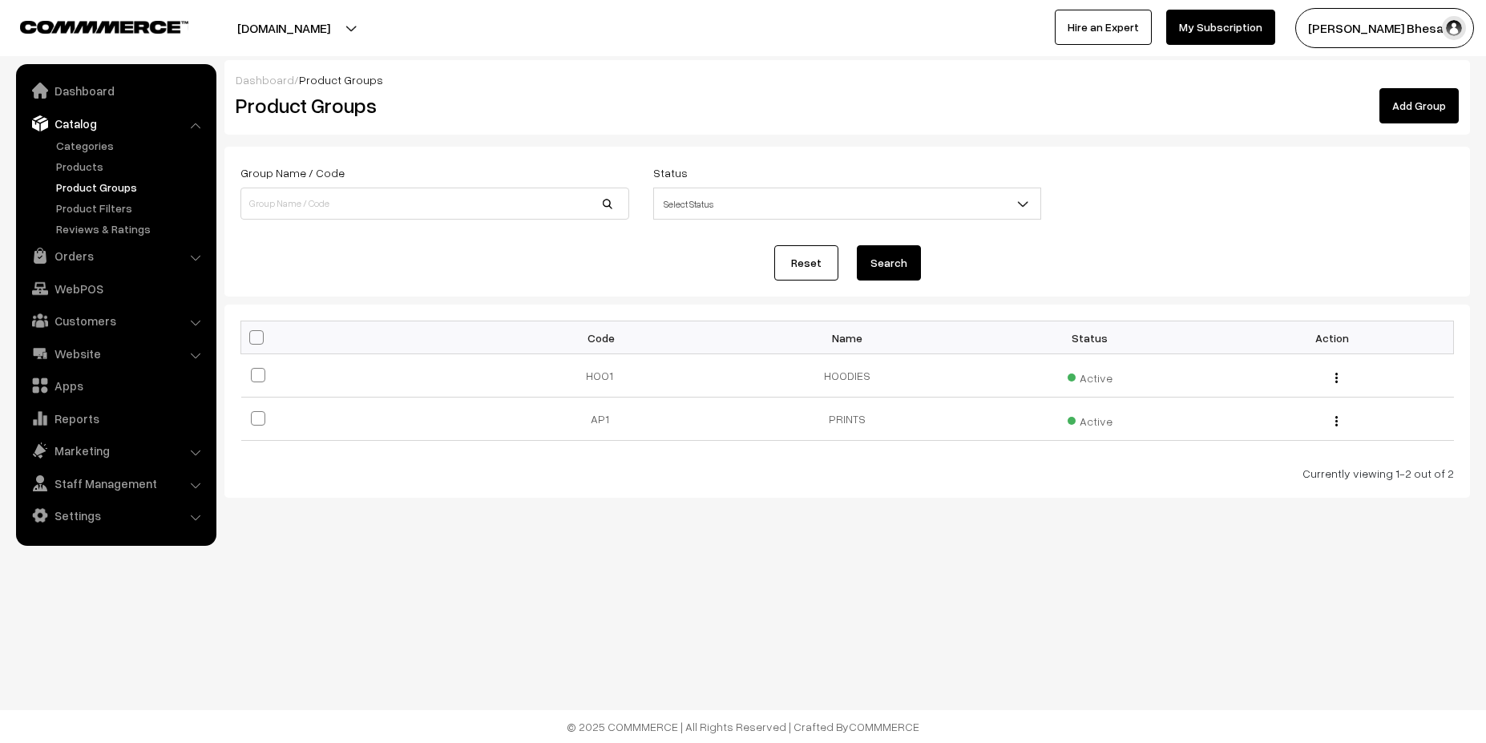 The image size is (1486, 743). I want to click on a: Hire an Expert, so click(1103, 27).